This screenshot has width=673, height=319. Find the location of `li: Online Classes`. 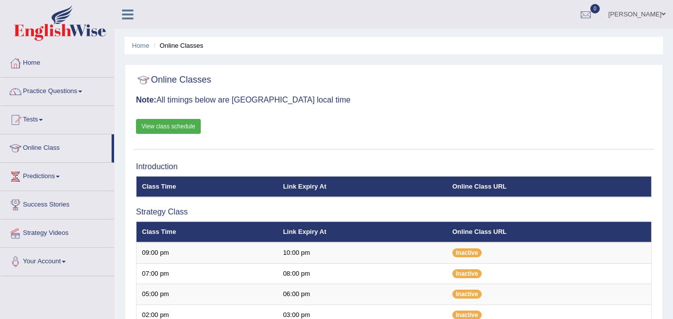

li: Online Classes is located at coordinates (177, 45).